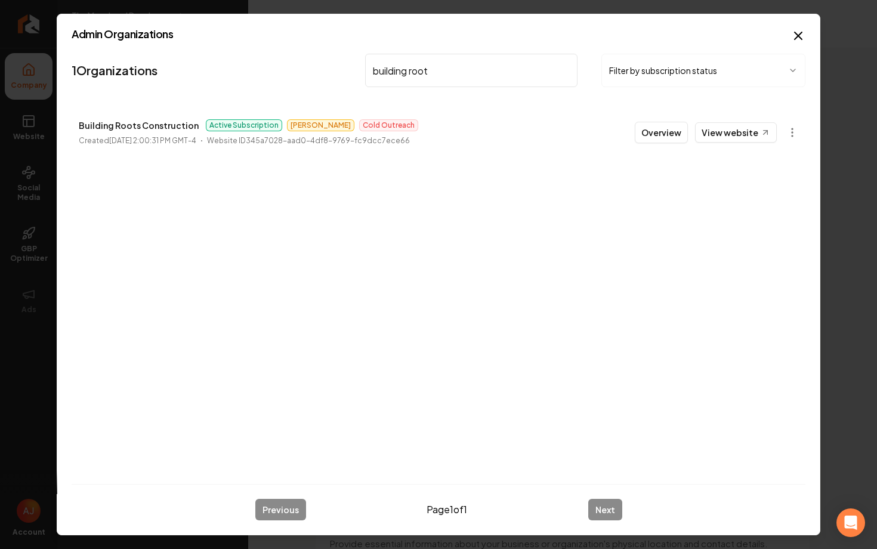  Describe the element at coordinates (447, 510) in the screenshot. I see `span: Page 1 of 1` at that location.